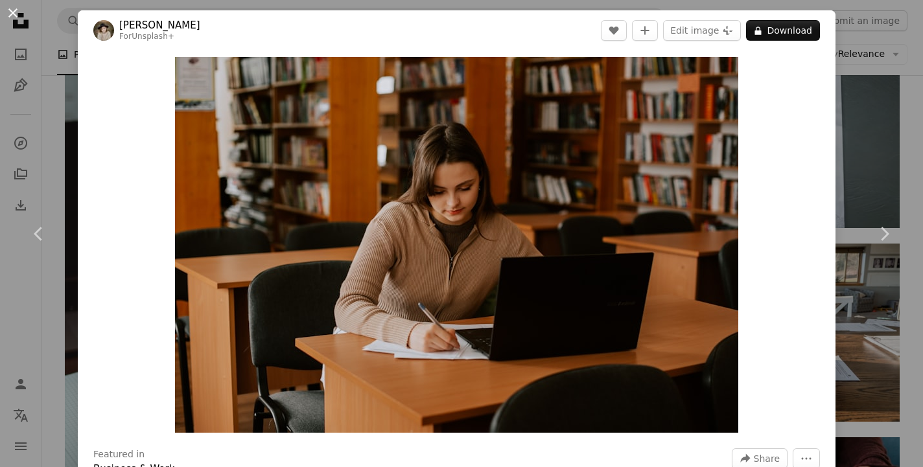 Image resolution: width=923 pixels, height=467 pixels. What do you see at coordinates (614, 30) in the screenshot?
I see `button: Like` at bounding box center [614, 30].